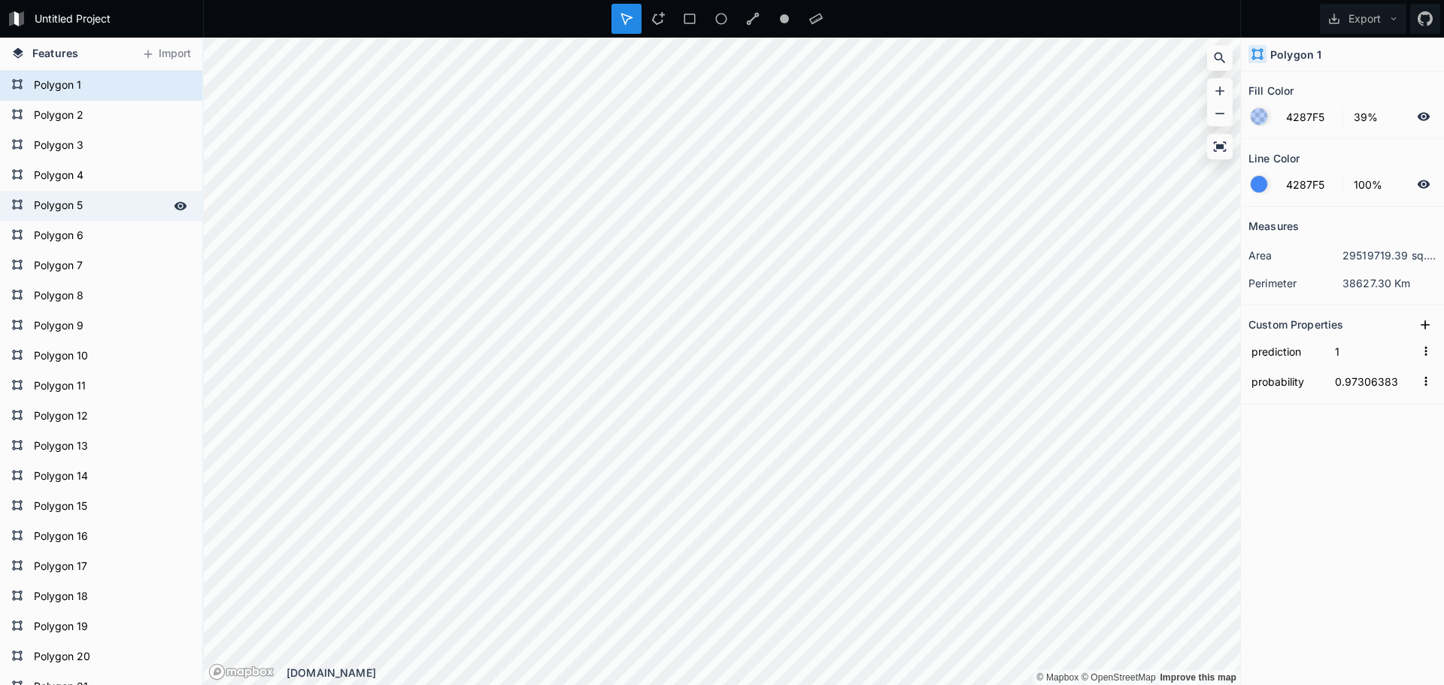  What do you see at coordinates (1295, 283) in the screenshot?
I see `dt: perimeter` at bounding box center [1295, 283].